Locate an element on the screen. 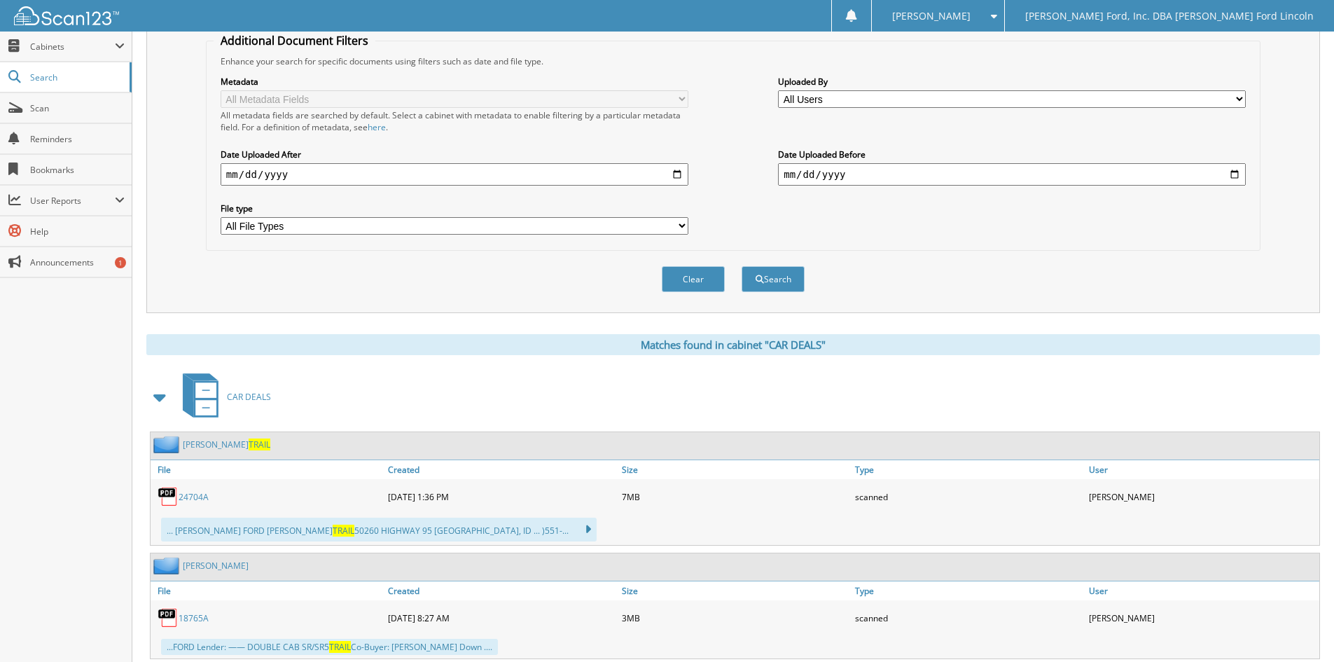  span: User Reports is located at coordinates (72, 200).